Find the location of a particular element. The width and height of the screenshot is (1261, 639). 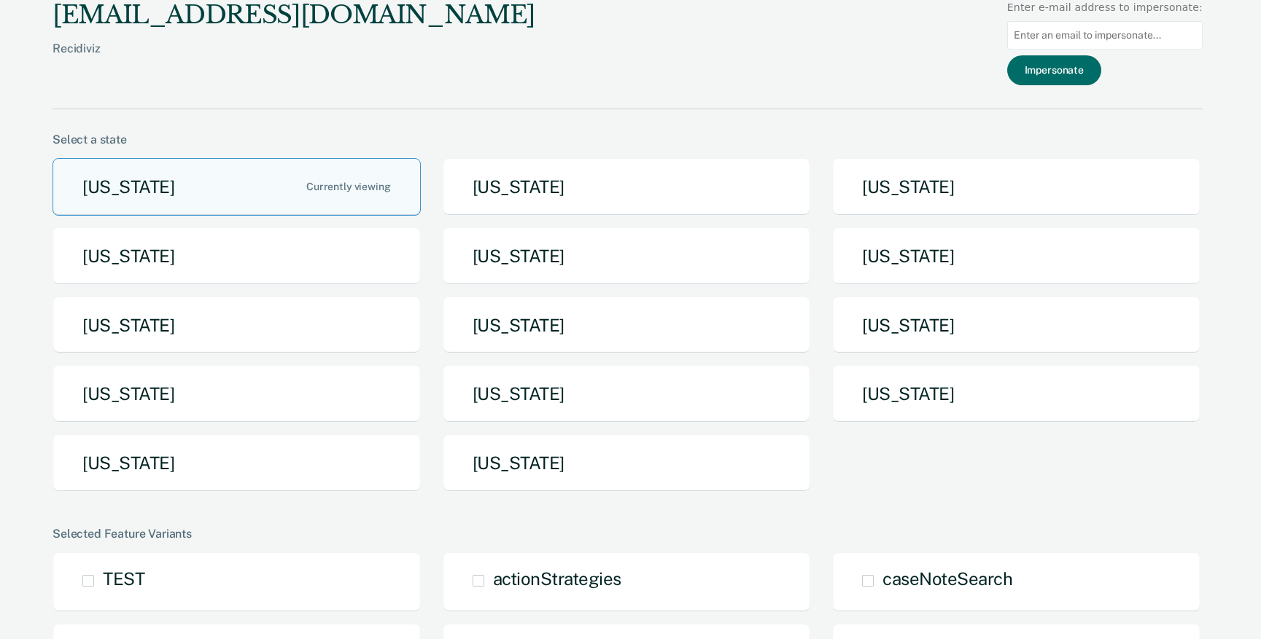

span: actionStrategies is located at coordinates (557, 579).